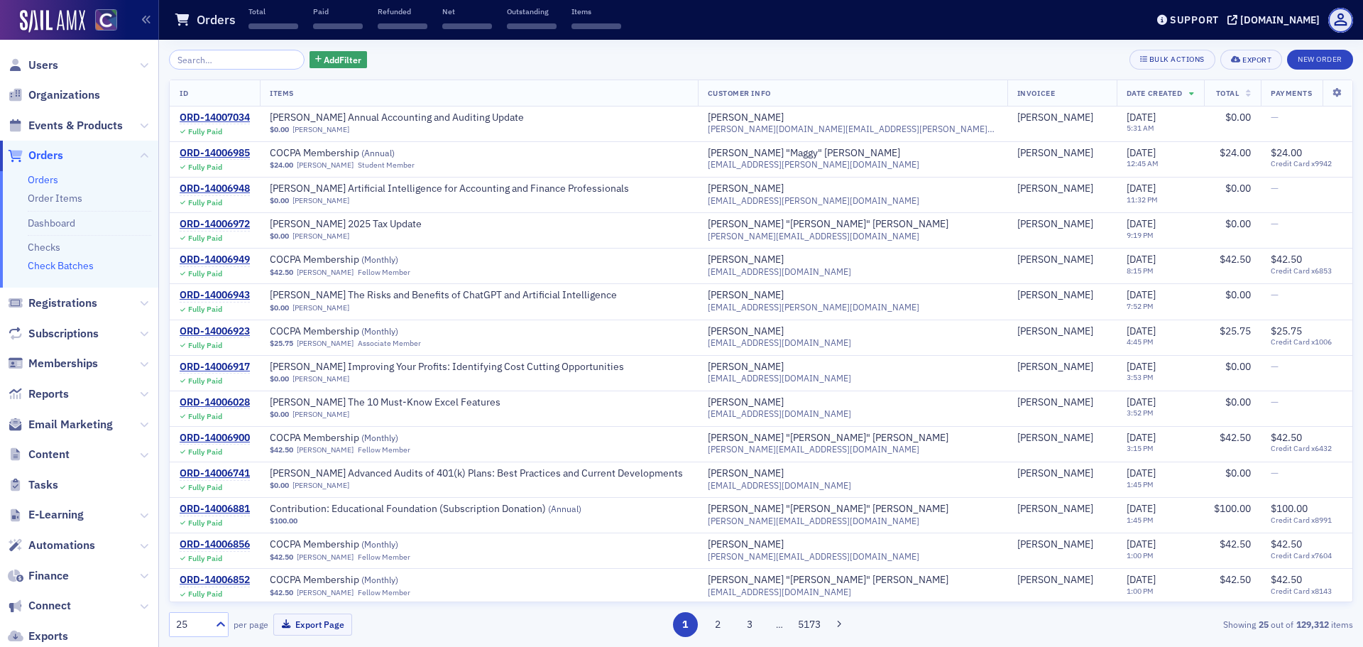 The width and height of the screenshot is (1363, 647). What do you see at coordinates (1340, 20) in the screenshot?
I see `span: Profile` at bounding box center [1340, 20].